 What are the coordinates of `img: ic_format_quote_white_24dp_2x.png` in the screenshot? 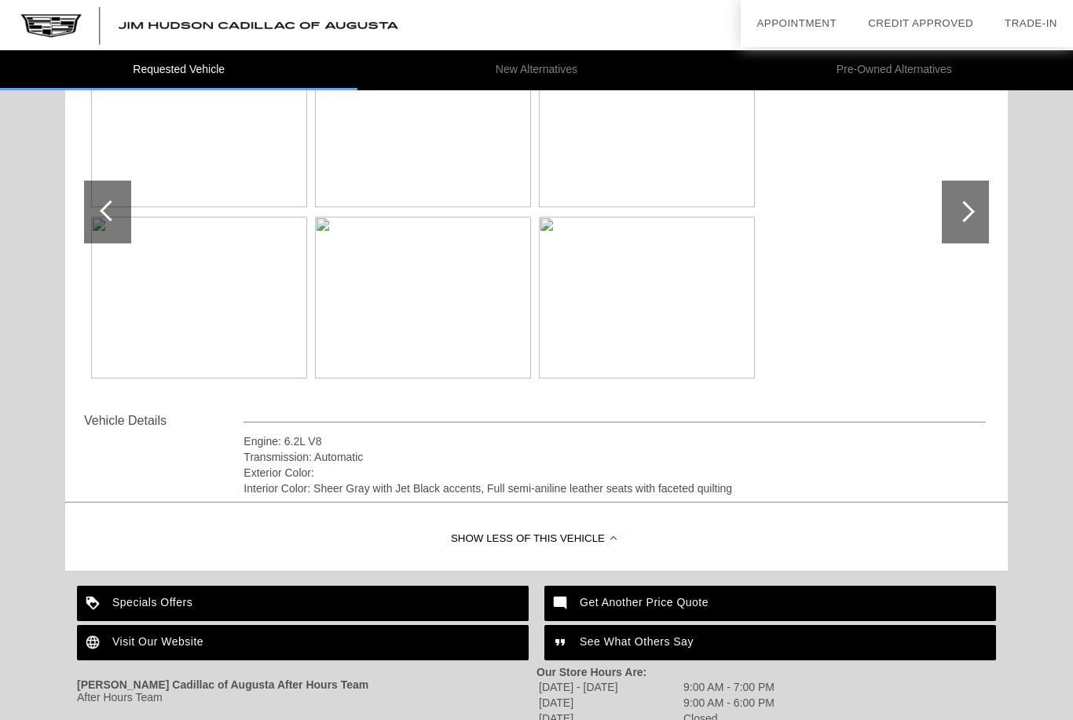 It's located at (562, 643).